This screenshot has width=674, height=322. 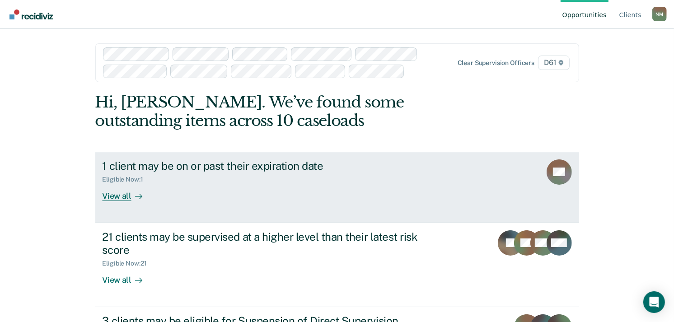 I want to click on div: N M, so click(x=660, y=14).